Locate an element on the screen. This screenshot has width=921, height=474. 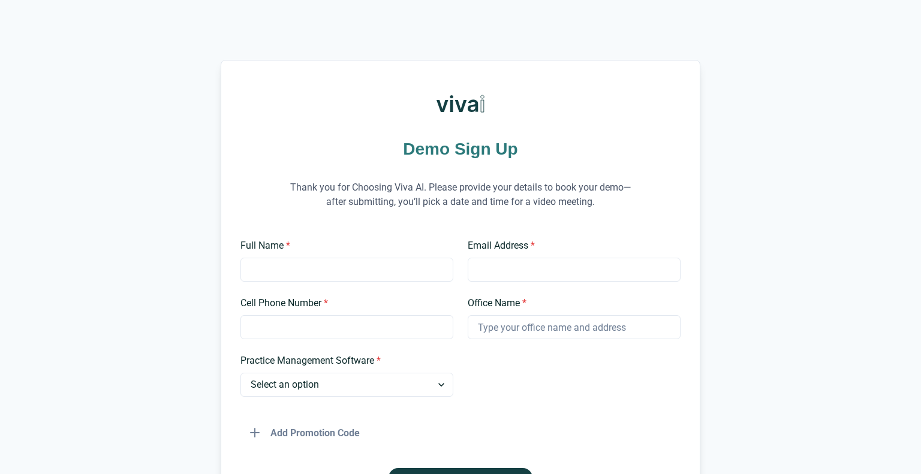
input: Type your office name and address is located at coordinates (574, 328).